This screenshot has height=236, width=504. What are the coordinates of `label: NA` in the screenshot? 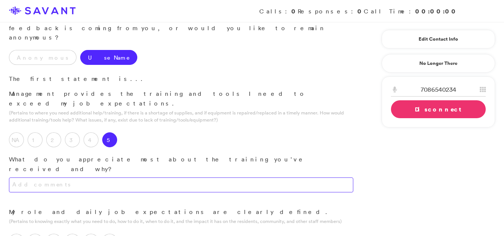 It's located at (16, 140).